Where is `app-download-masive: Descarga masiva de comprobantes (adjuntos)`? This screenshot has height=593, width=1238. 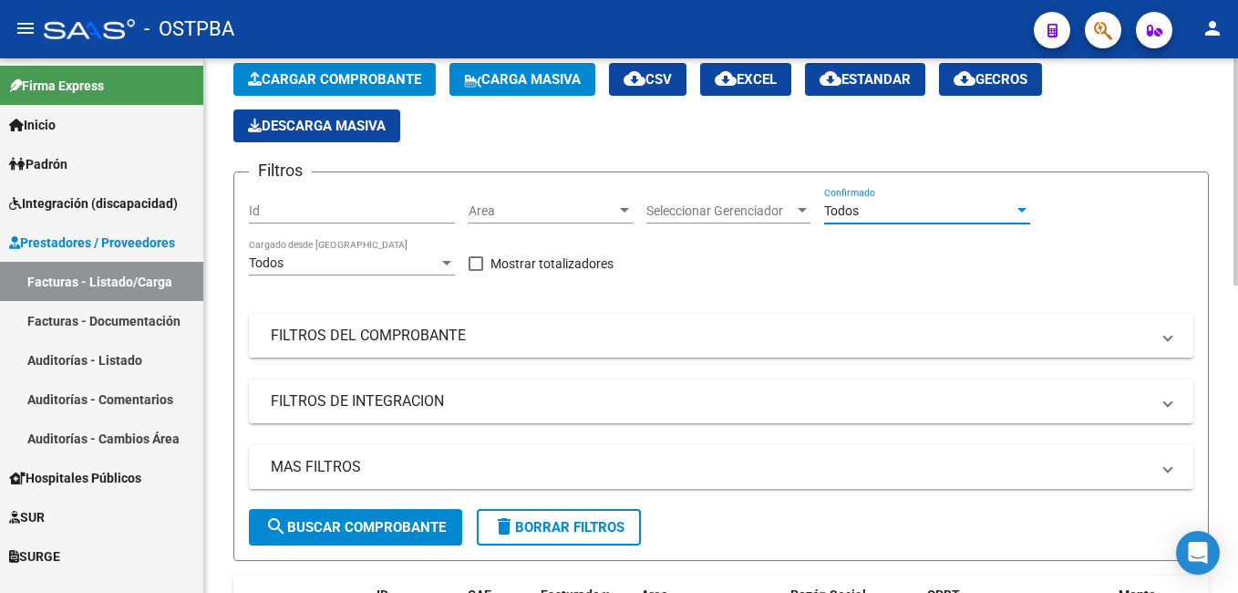
app-download-masive: Descarga masiva de comprobantes (adjuntos) is located at coordinates (316, 126).